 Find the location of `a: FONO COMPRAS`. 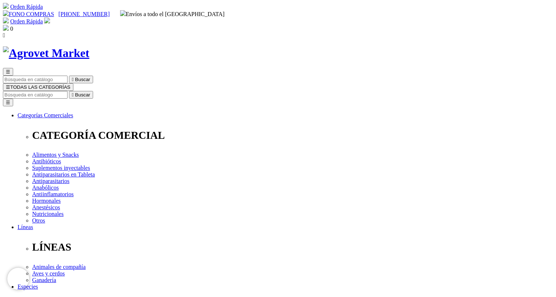

a: FONO COMPRAS is located at coordinates (28, 14).